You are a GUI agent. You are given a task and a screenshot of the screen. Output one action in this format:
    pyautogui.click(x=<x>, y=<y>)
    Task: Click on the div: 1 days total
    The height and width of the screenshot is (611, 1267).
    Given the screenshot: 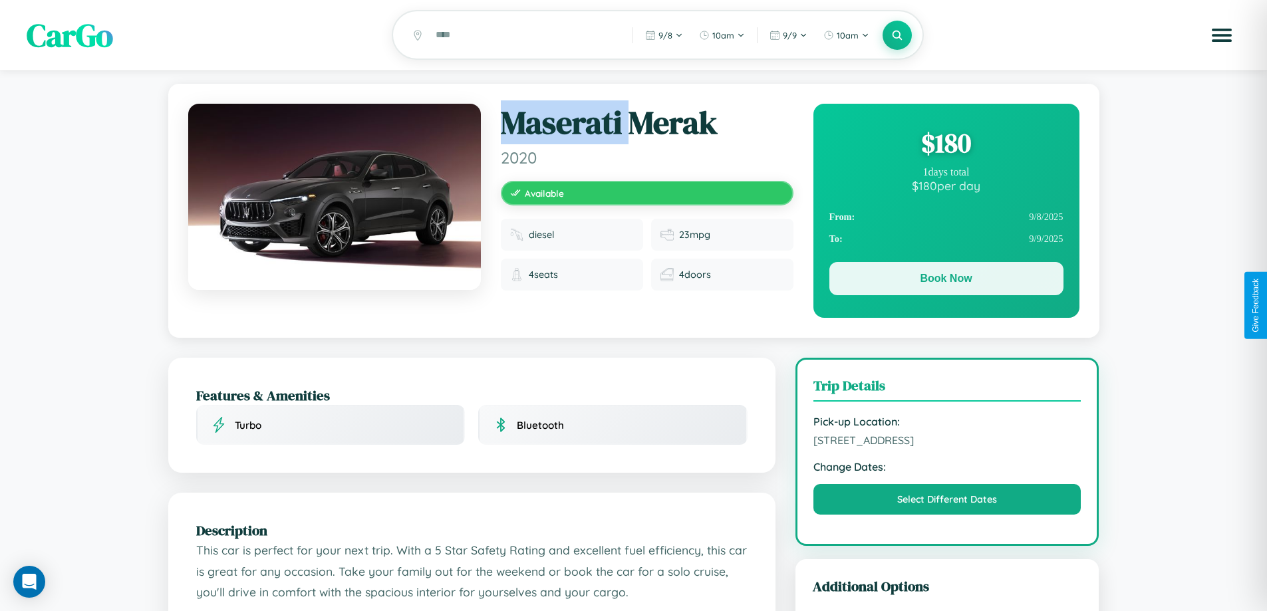 What is the action you would take?
    pyautogui.click(x=946, y=172)
    